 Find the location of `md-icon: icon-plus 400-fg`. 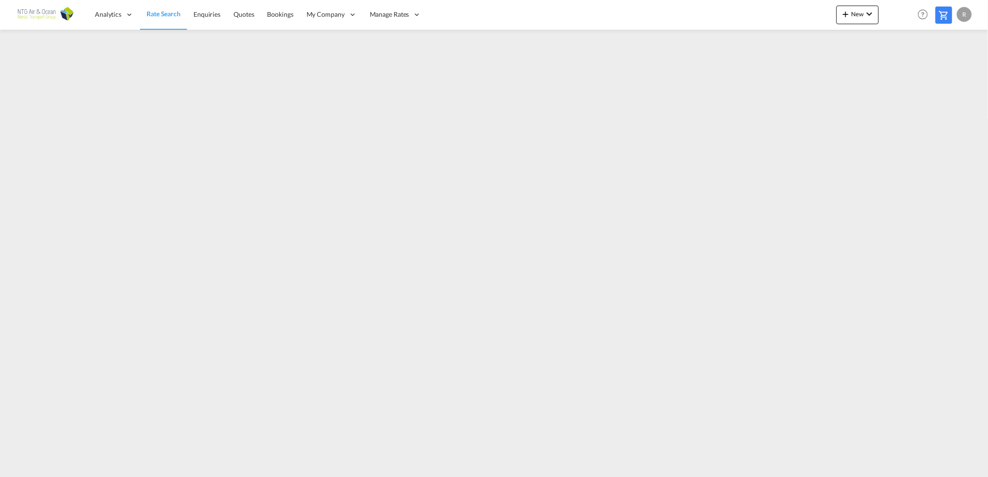

md-icon: icon-plus 400-fg is located at coordinates (846, 14).